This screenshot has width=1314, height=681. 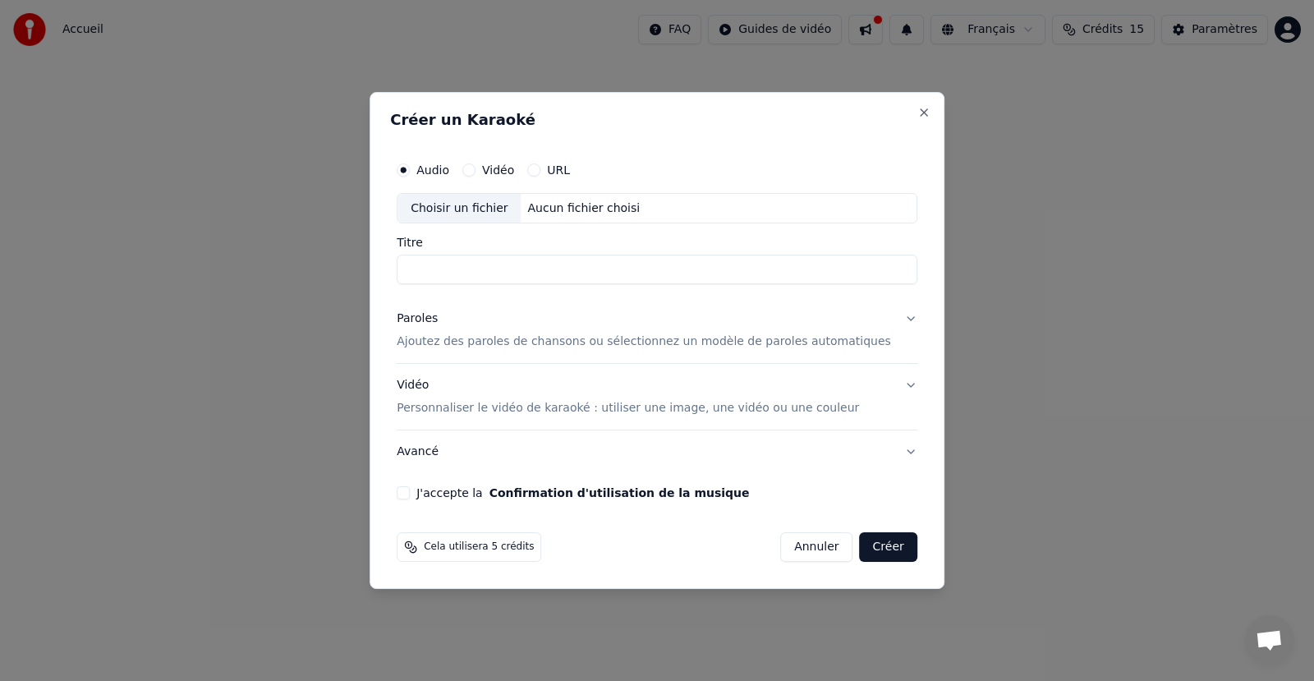 What do you see at coordinates (817, 547) in the screenshot?
I see `button: Annuler` at bounding box center [817, 547].